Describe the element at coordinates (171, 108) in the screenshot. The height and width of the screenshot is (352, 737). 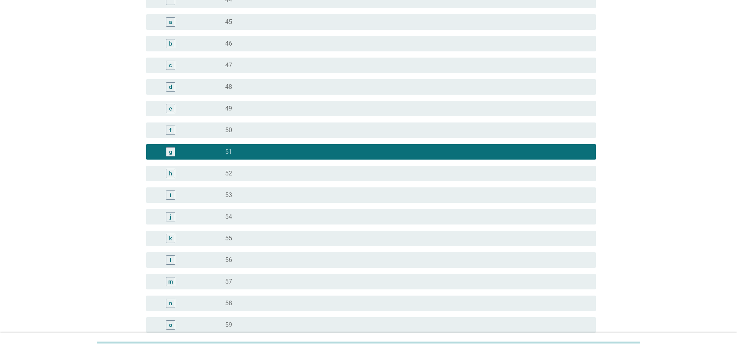
I see `div: e` at that location.